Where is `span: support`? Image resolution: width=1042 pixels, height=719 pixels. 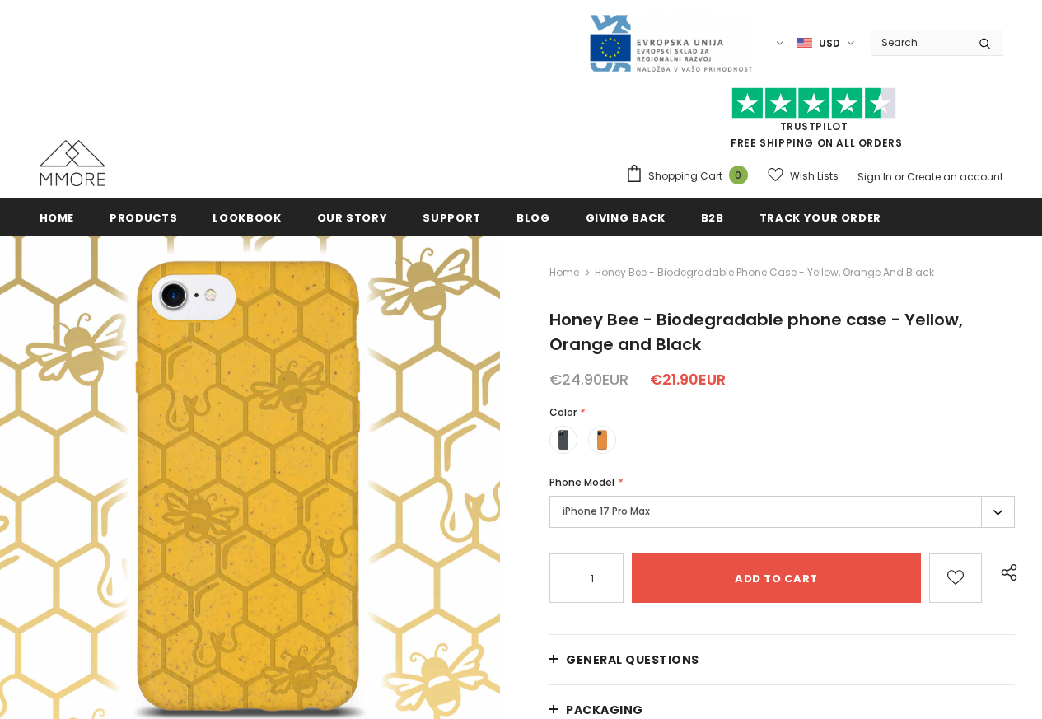
span: support is located at coordinates (451, 217).